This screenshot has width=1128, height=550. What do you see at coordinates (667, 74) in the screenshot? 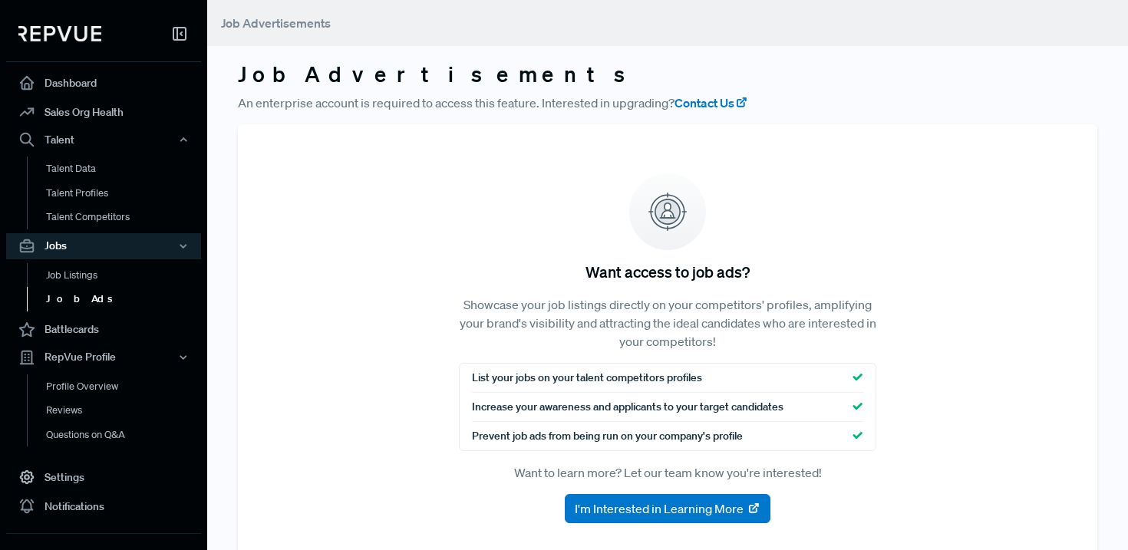
I see `h3: Job Advertisements` at bounding box center [667, 74].